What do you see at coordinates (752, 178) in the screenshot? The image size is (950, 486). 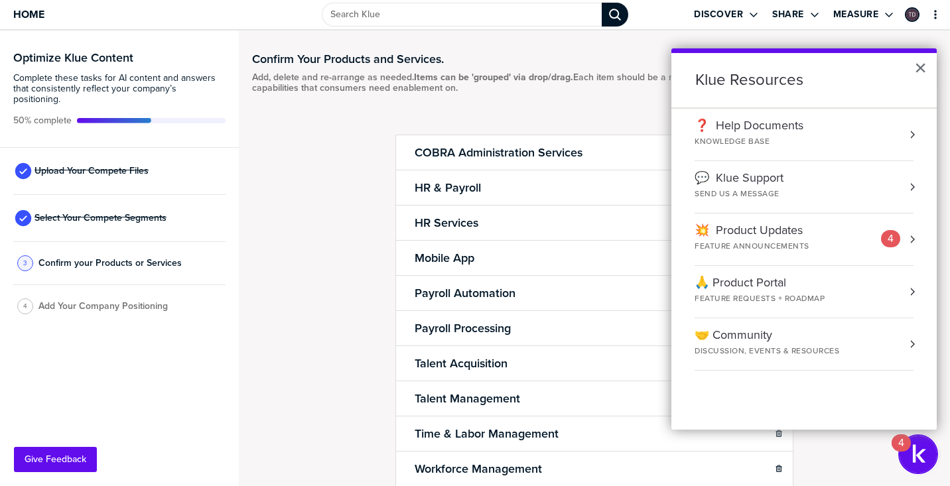 I see `div: 💬 Klue Support` at bounding box center [752, 178].